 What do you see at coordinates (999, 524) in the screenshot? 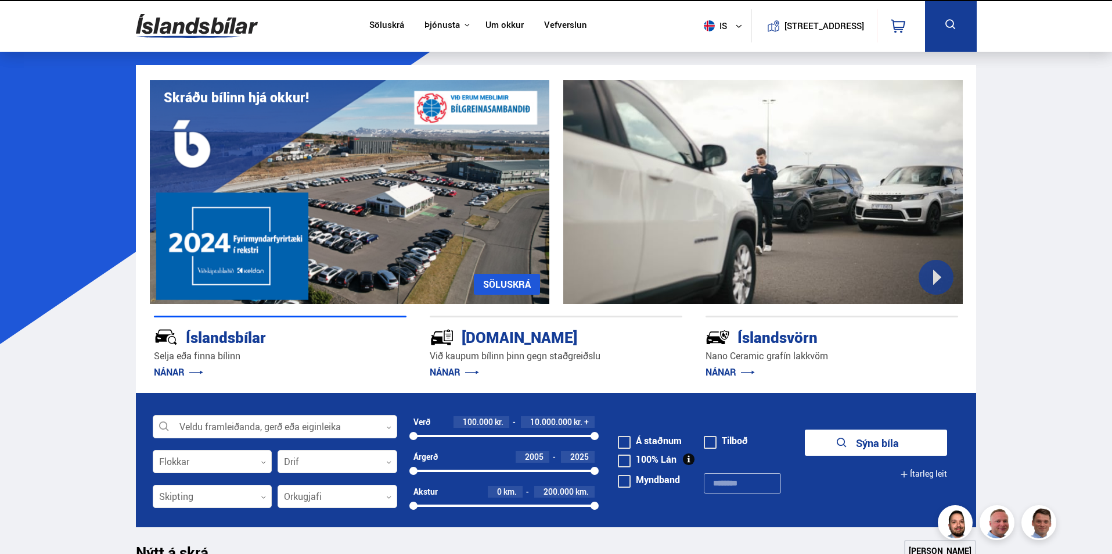
I see `img: siFngHWaQ9KaOqBr.png` at bounding box center [999, 524].